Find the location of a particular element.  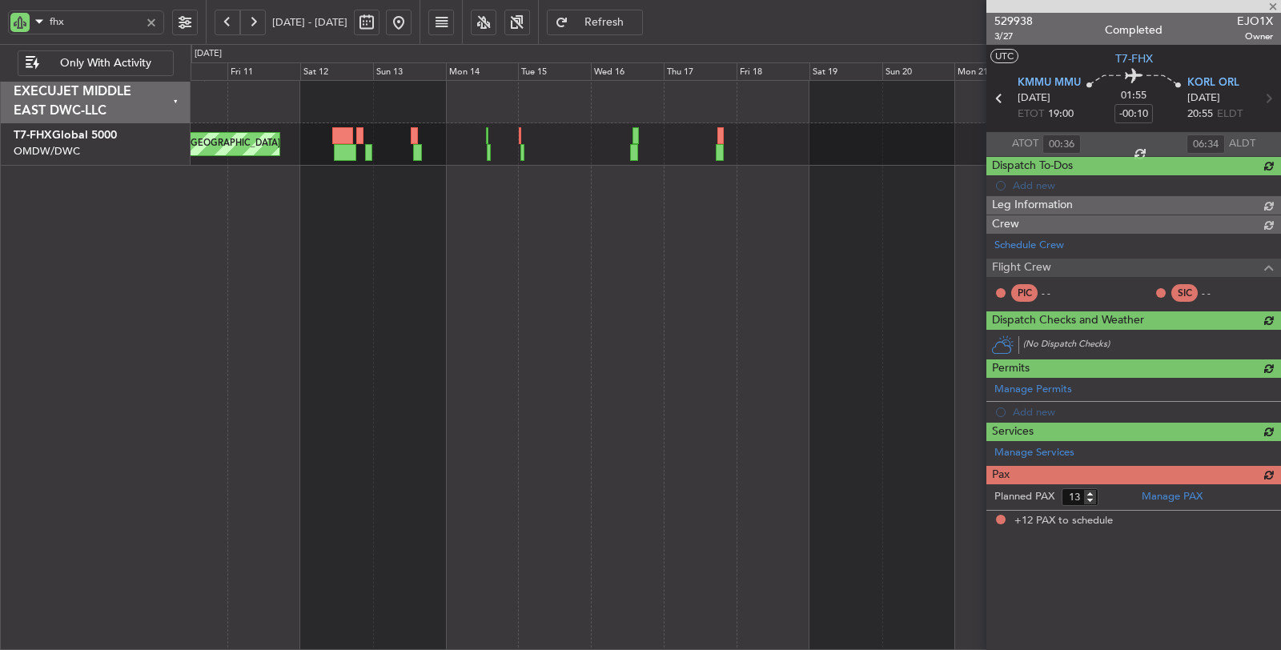

div: Sun 20 is located at coordinates (918, 72).